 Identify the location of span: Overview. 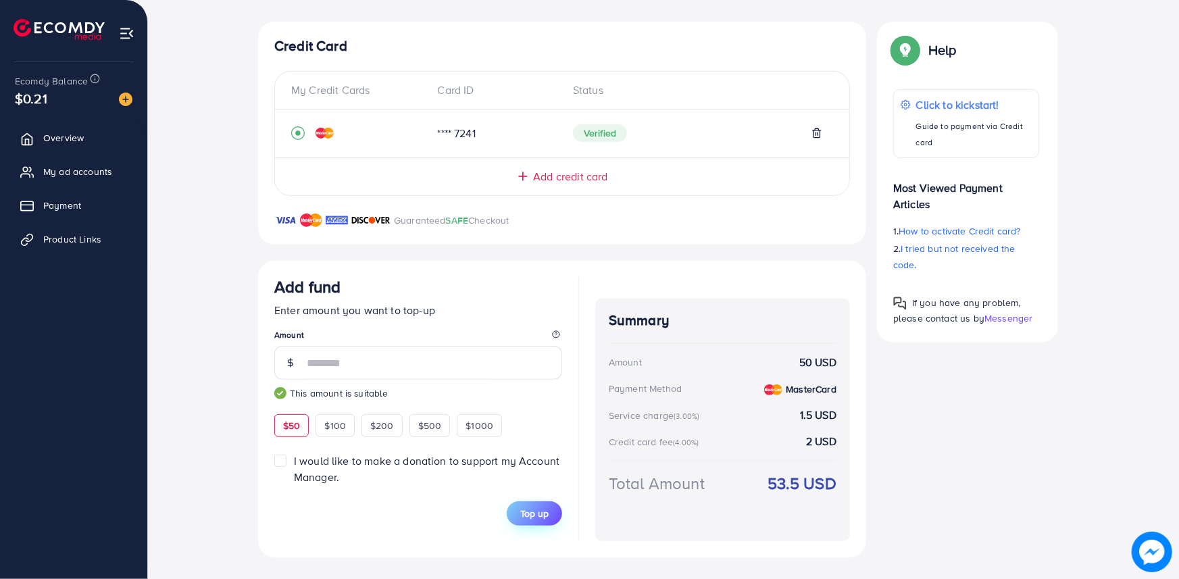
(64, 138).